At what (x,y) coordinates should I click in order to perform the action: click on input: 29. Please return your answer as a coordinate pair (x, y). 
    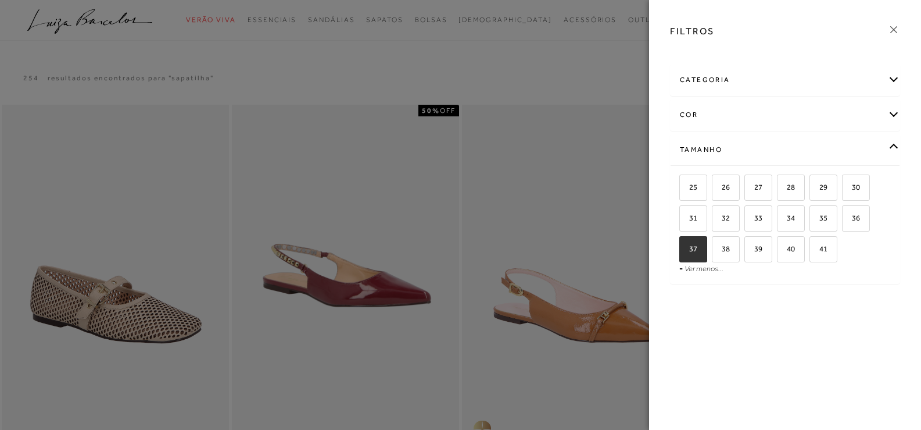
    Looking at the image, I should click on (814, 189).